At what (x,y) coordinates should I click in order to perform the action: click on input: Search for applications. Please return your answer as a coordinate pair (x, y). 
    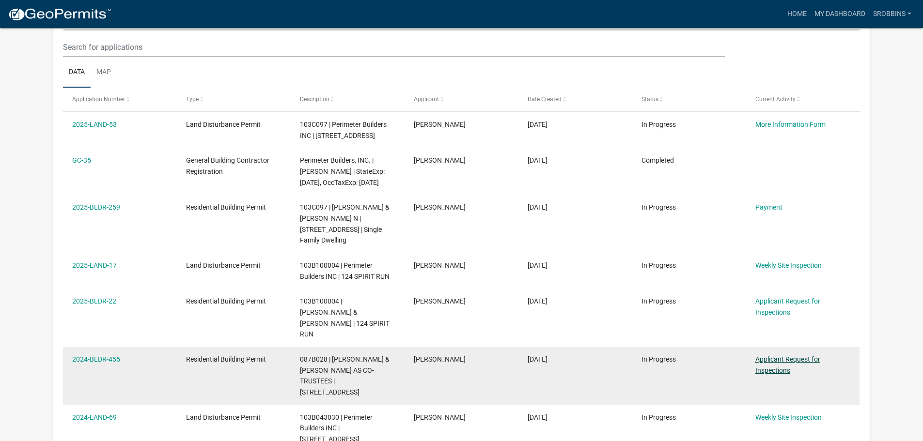
    Looking at the image, I should click on (393, 47).